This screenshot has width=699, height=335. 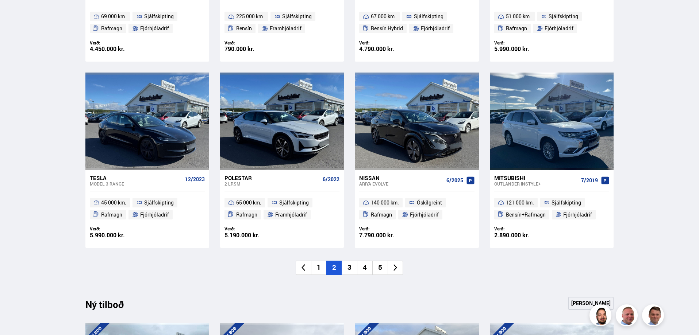 What do you see at coordinates (383, 16) in the screenshot?
I see `span: 67 000 km.` at bounding box center [383, 16].